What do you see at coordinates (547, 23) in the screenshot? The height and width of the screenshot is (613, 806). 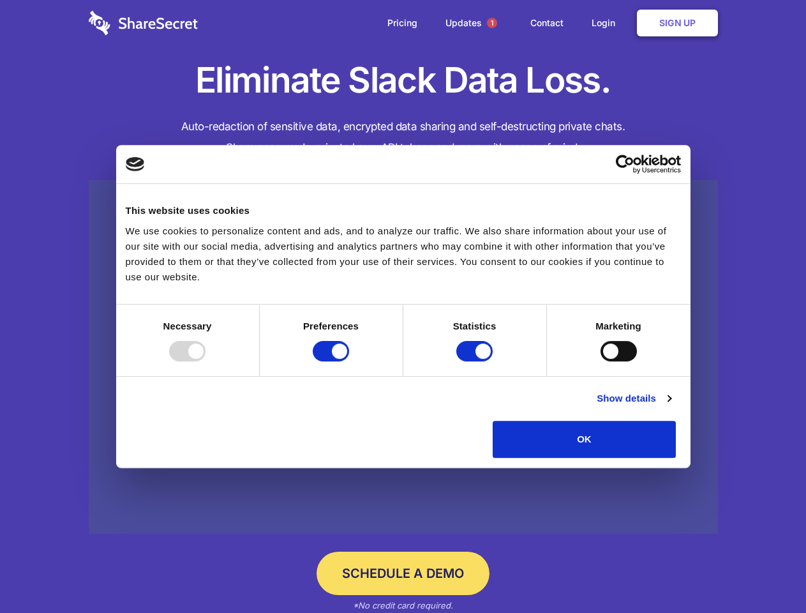 I see `a: Contact` at bounding box center [547, 23].